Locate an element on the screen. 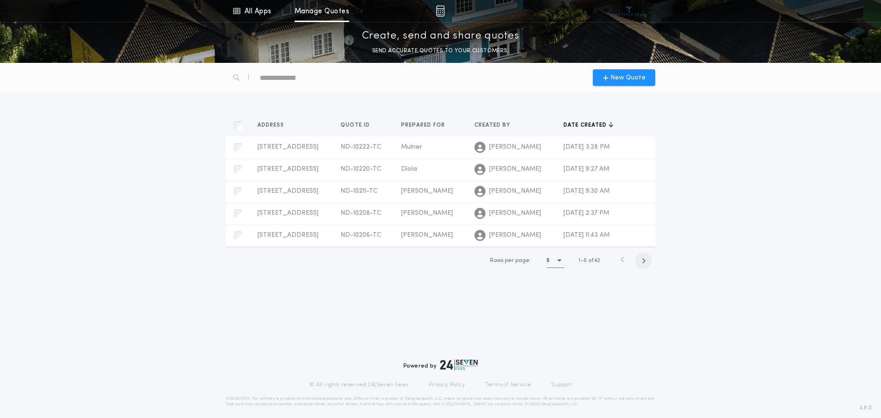 The image size is (881, 418). button: 5 is located at coordinates (555, 261).